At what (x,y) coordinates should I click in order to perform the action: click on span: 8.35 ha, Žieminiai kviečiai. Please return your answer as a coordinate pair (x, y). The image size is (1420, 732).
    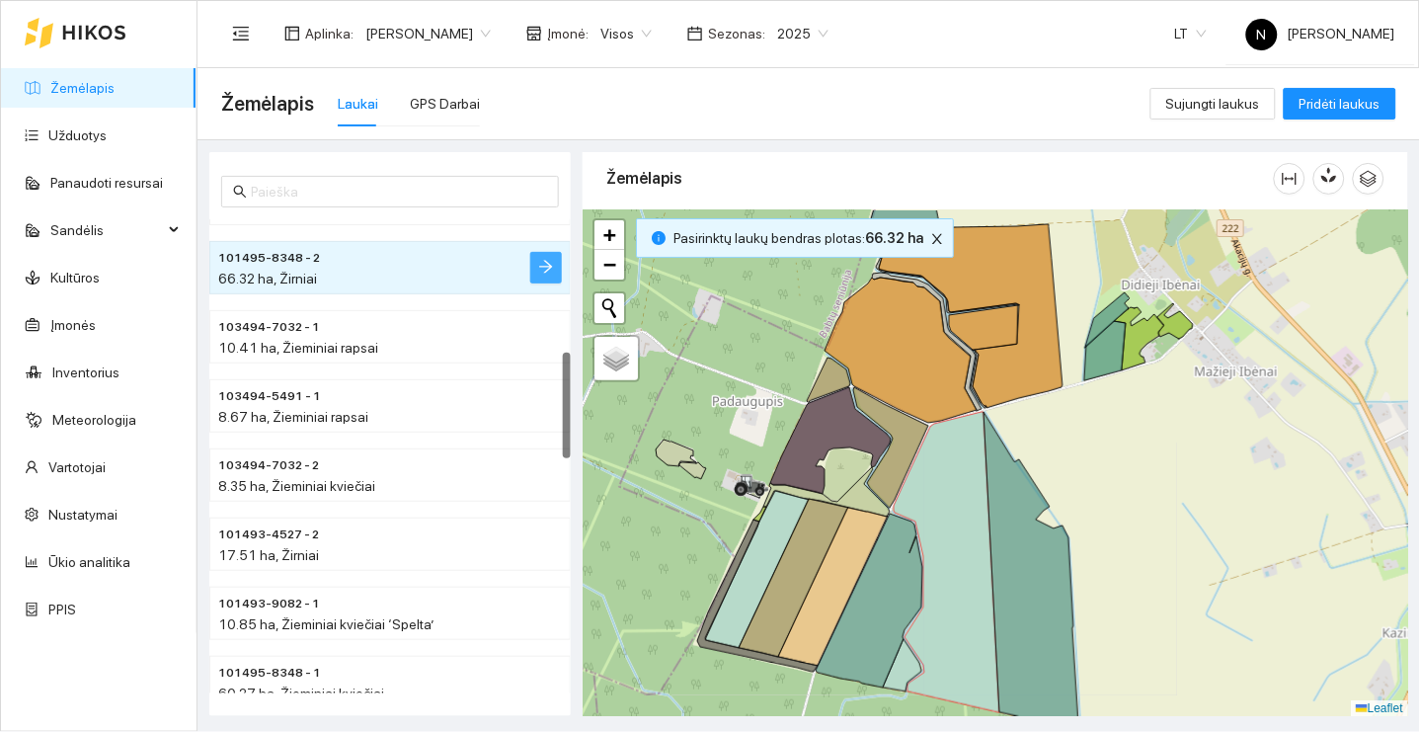
    Looking at the image, I should click on (296, 486).